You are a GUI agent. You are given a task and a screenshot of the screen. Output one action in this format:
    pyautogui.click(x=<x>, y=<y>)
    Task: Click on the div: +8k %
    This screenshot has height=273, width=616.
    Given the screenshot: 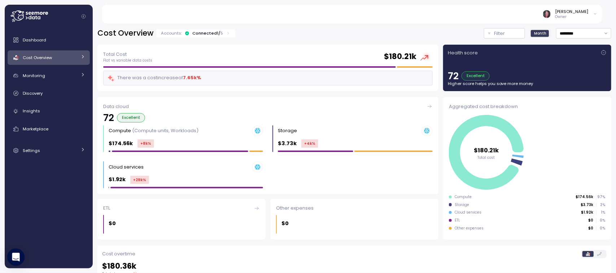 What is the action you would take?
    pyautogui.click(x=146, y=144)
    